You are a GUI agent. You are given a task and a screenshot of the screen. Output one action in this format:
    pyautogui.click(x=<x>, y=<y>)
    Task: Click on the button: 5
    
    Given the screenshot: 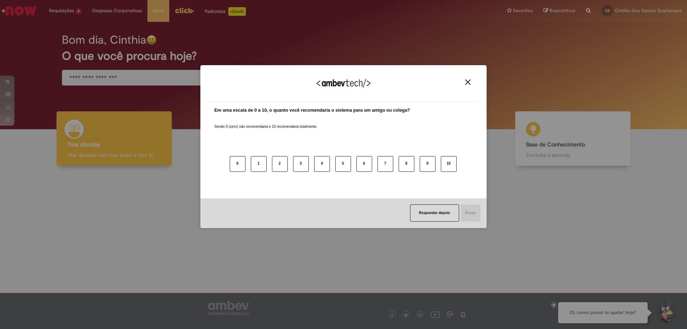 What is the action you would take?
    pyautogui.click(x=343, y=164)
    